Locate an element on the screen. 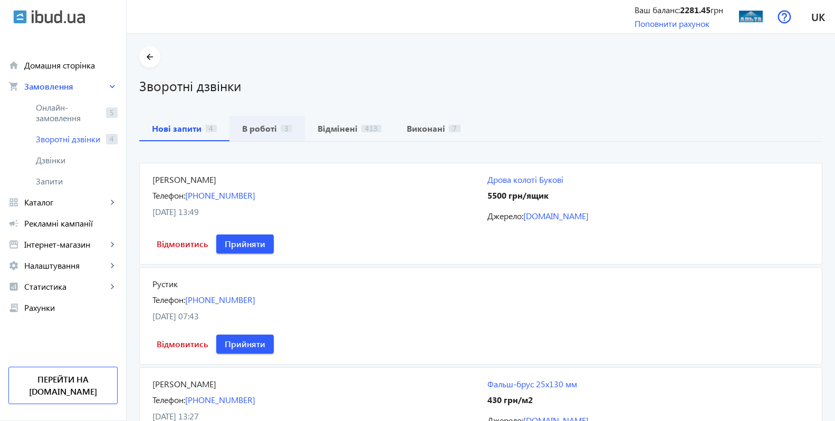 This screenshot has width=835, height=421. mat-icon: receipt_long is located at coordinates (14, 308).